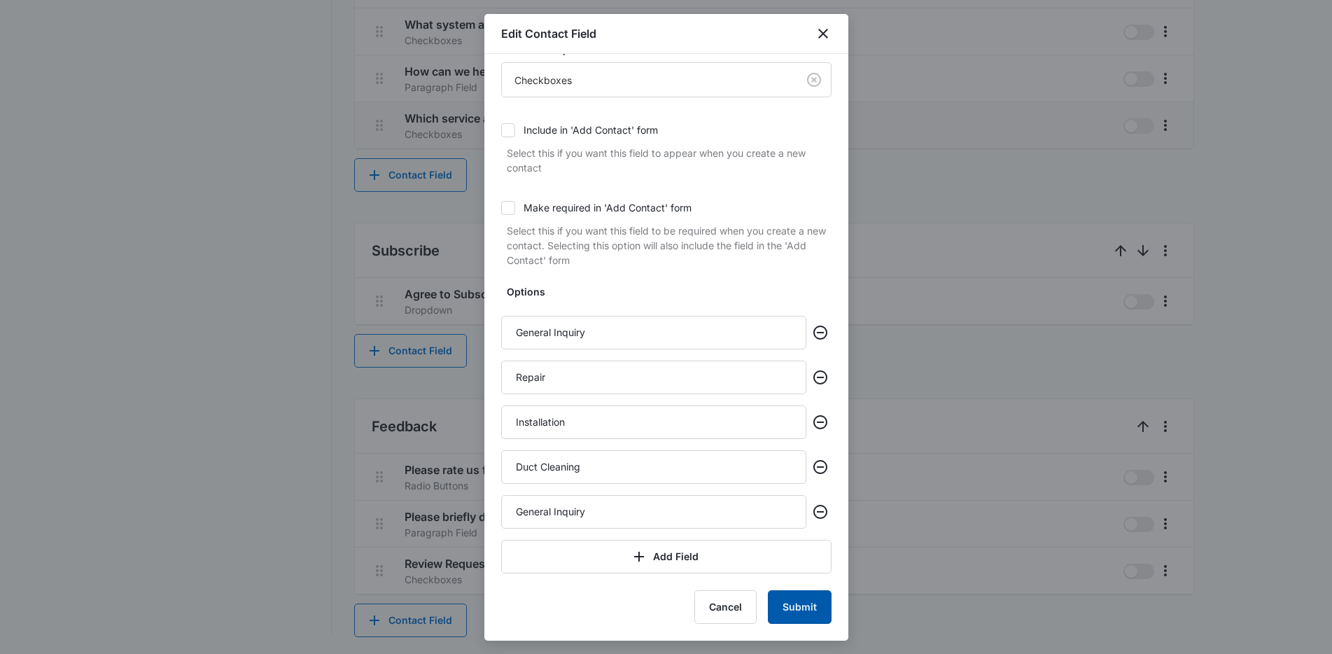  What do you see at coordinates (608, 207) in the screenshot?
I see `div: Make required in 'Add Contact' form` at bounding box center [608, 207].